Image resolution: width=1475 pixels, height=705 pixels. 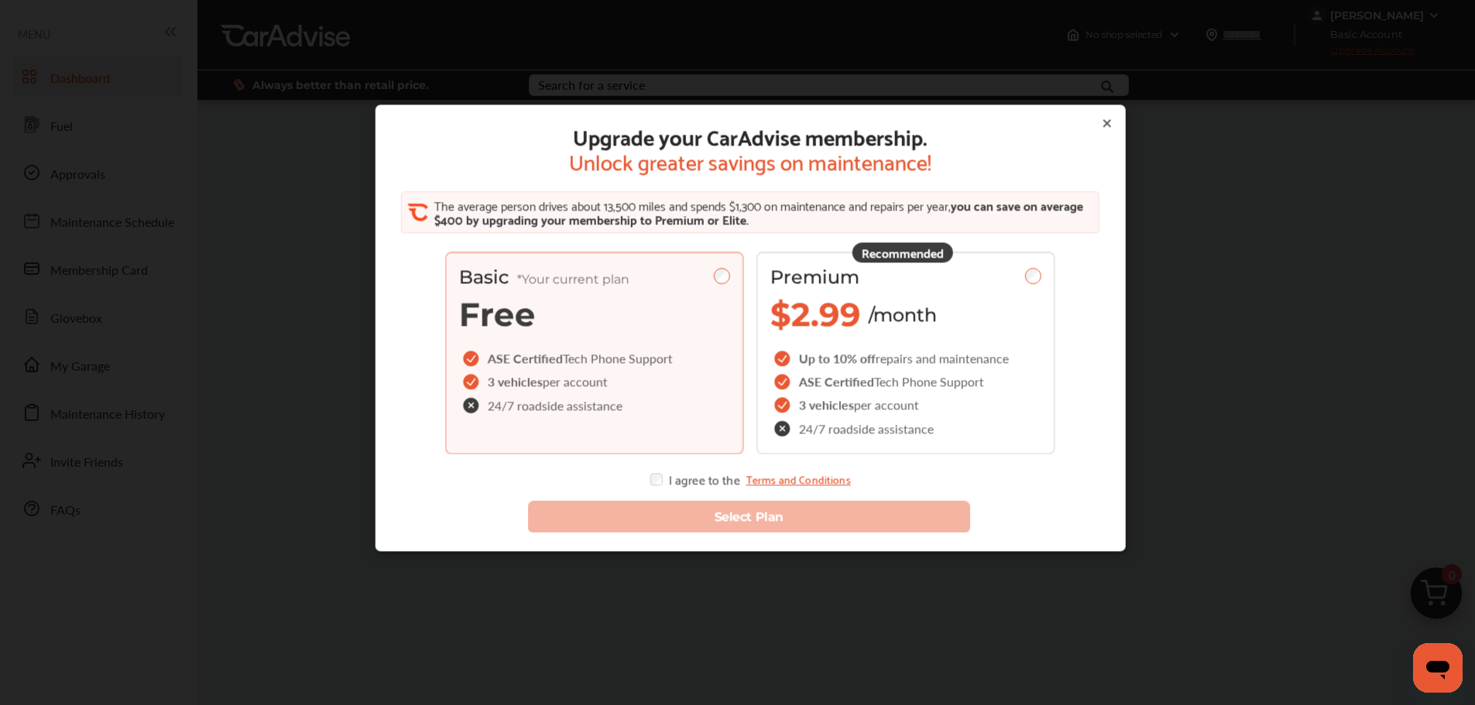 I want to click on span: $2.99, so click(x=815, y=315).